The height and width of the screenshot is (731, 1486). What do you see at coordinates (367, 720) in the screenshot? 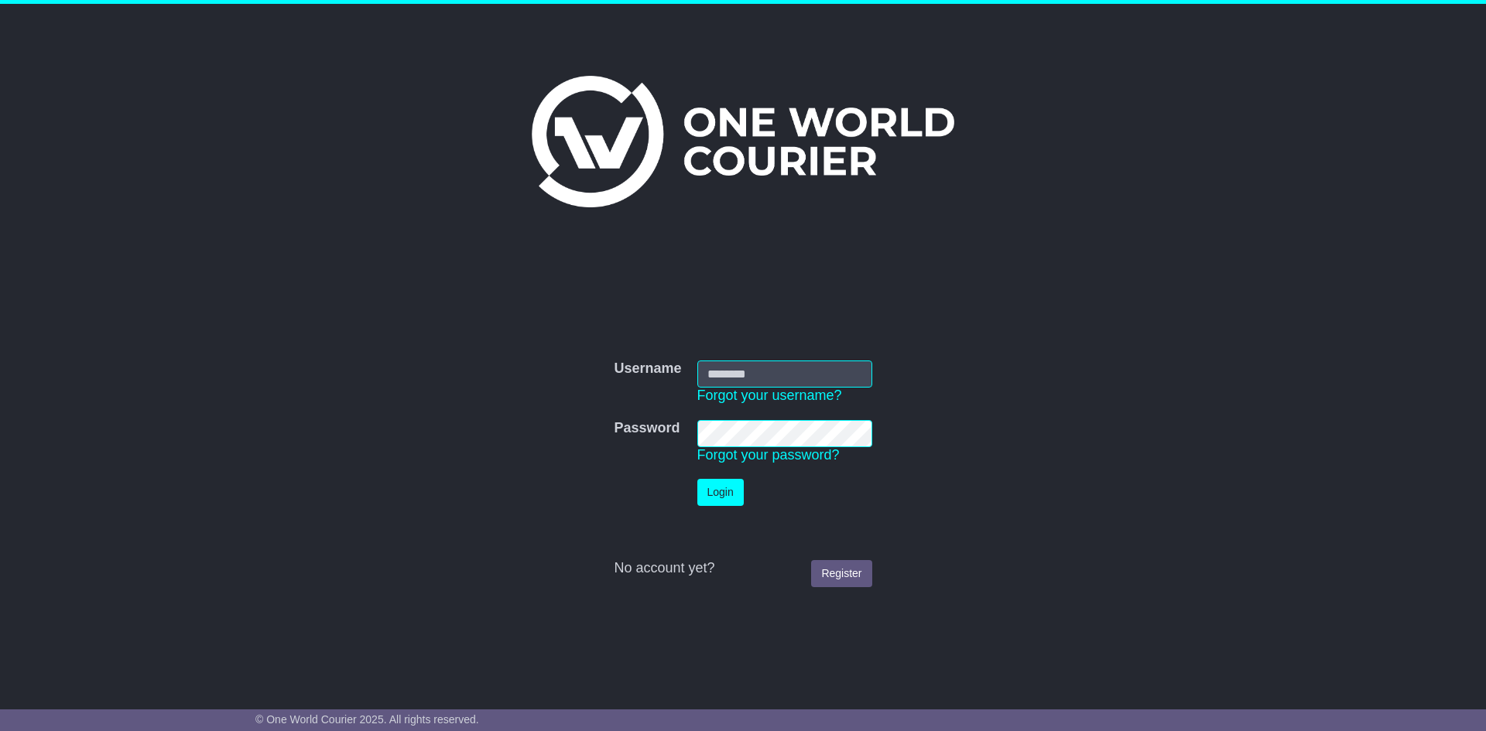
I see `span: © One World Courier 2025. All rights reserved.` at bounding box center [367, 720].